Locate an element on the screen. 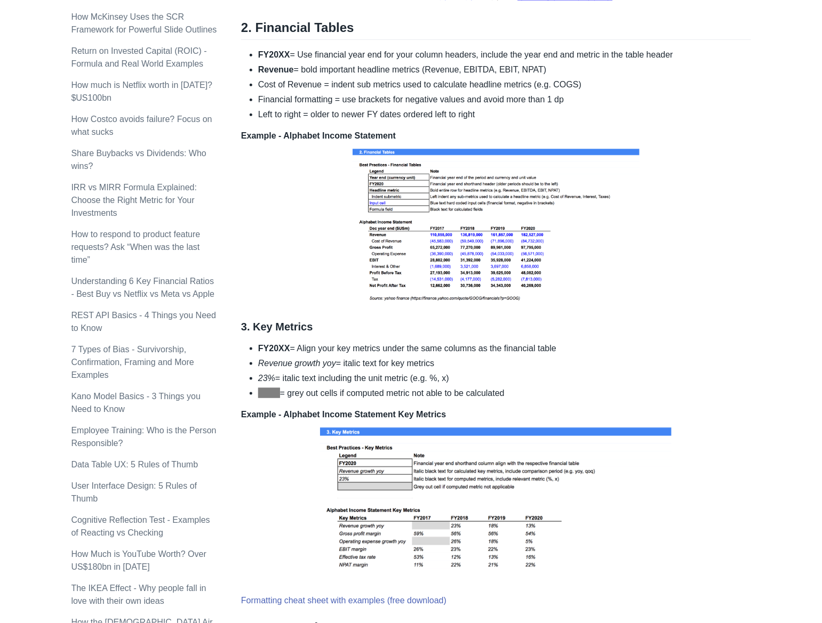 Image resolution: width=822 pixels, height=623 pixels. span: Grey is located at coordinates (269, 393).